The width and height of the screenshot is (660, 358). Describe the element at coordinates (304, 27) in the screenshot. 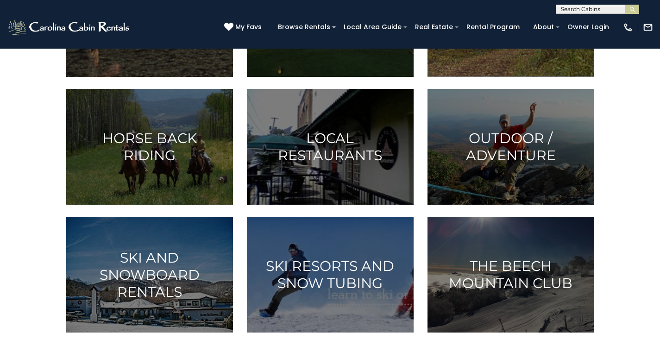

I see `a: Browse Rentals` at that location.